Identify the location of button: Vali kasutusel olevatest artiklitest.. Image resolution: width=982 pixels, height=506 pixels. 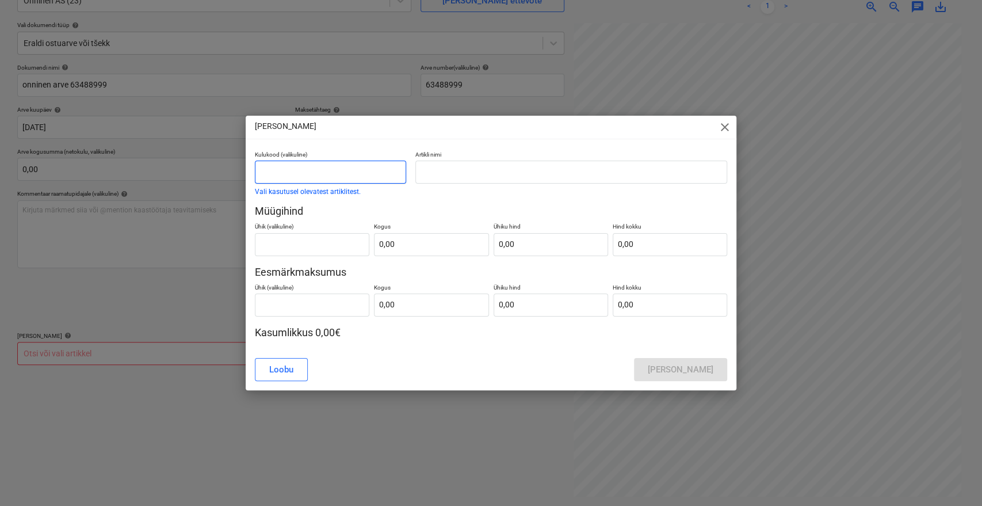
(308, 192).